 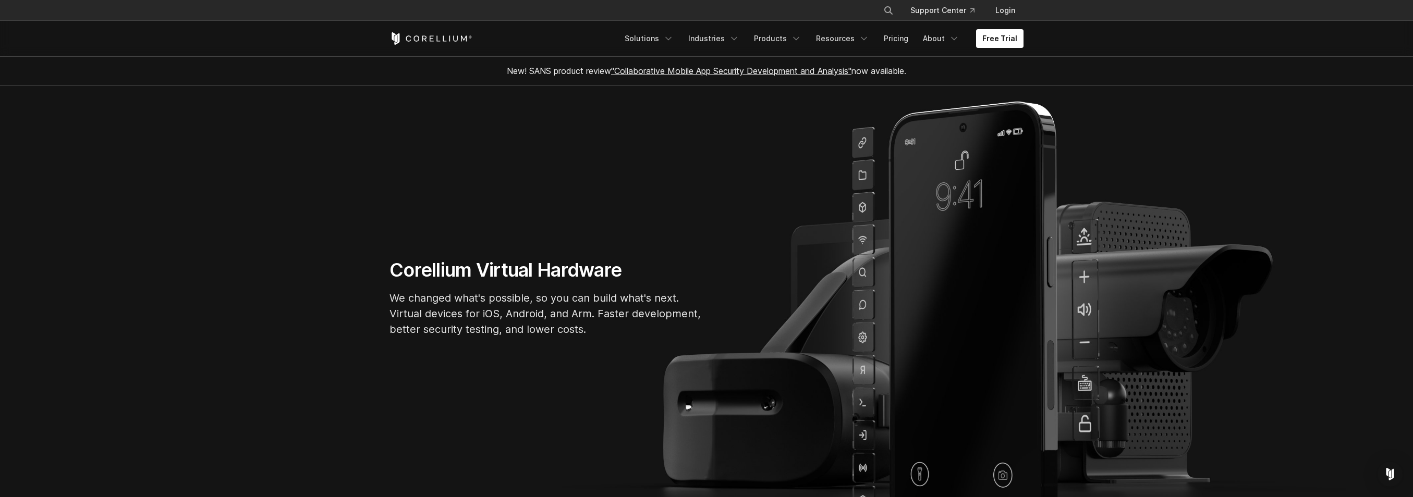 What do you see at coordinates (1390, 474) in the screenshot?
I see `div: Open Intercom Messenger` at bounding box center [1390, 474].